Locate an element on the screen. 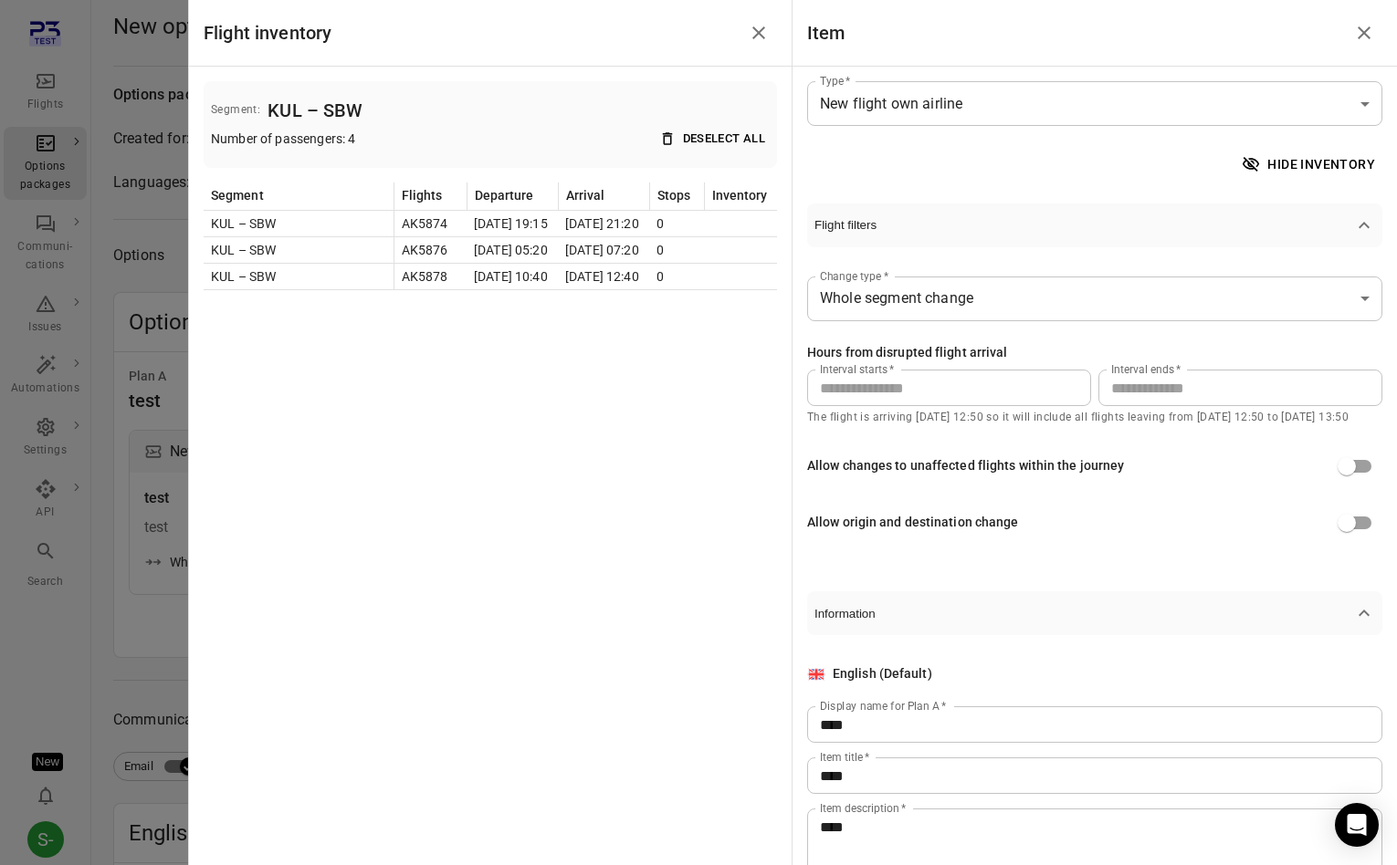 The image size is (1397, 865). span: New flight own airline is located at coordinates (1086, 104).